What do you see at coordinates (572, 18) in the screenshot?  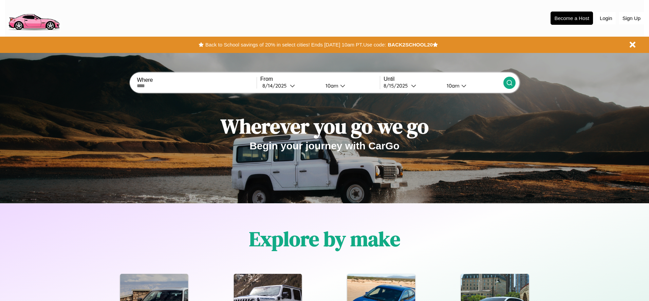 I see `button: Become a Host` at bounding box center [572, 18].